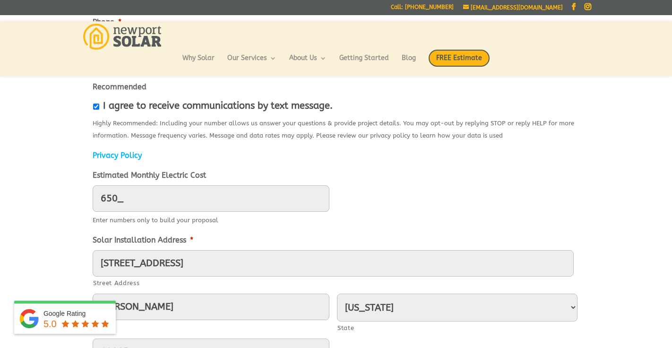  I want to click on a: Blog, so click(409, 63).